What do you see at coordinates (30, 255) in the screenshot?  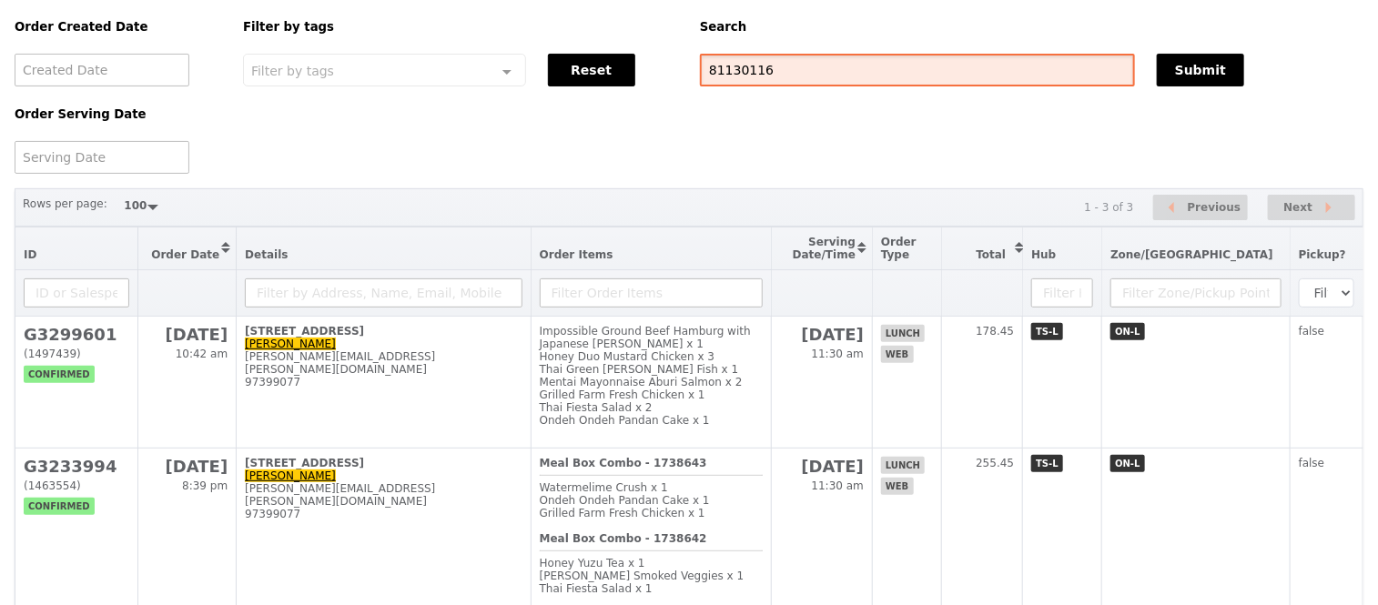 I see `span: ID` at bounding box center [30, 255].